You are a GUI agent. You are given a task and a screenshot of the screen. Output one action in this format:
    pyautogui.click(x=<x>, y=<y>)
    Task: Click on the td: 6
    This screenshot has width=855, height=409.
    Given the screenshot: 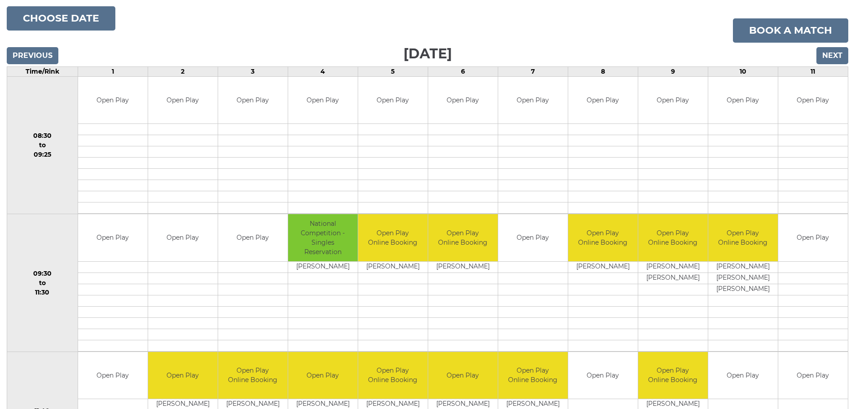 What is the action you would take?
    pyautogui.click(x=463, y=71)
    